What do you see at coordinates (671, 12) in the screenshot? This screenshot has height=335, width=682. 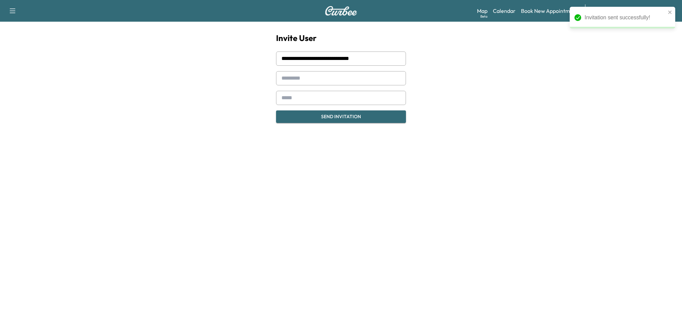 I see `button: close` at bounding box center [671, 12].